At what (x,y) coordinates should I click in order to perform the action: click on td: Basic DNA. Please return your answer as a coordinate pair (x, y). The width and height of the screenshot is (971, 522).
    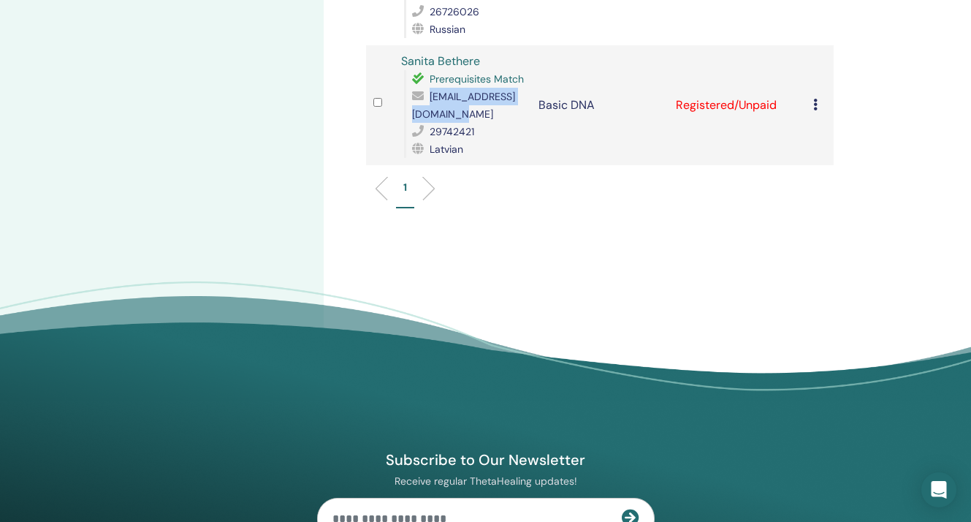
    Looking at the image, I should click on (600, 105).